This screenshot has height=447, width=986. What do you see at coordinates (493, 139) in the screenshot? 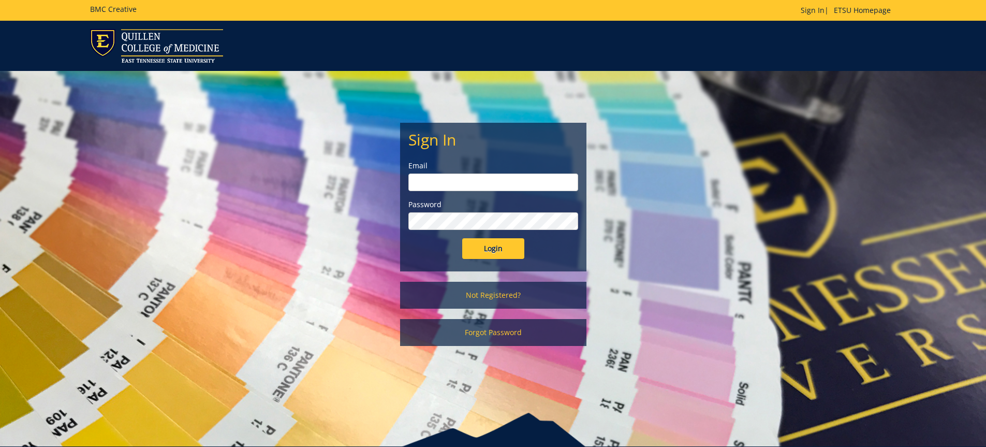
I see `h2: Sign In` at bounding box center [493, 139].